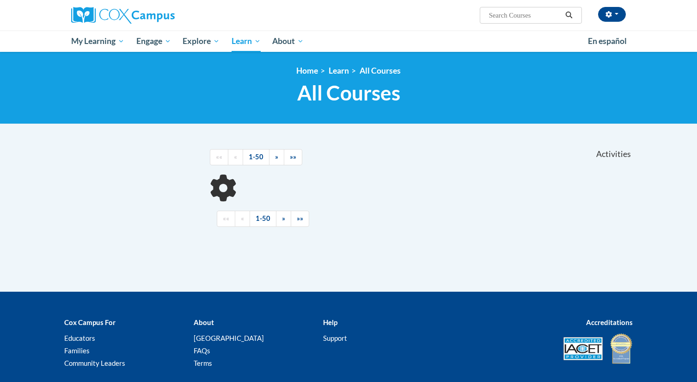  What do you see at coordinates (612, 14) in the screenshot?
I see `button: Account Settings` at bounding box center [612, 14].